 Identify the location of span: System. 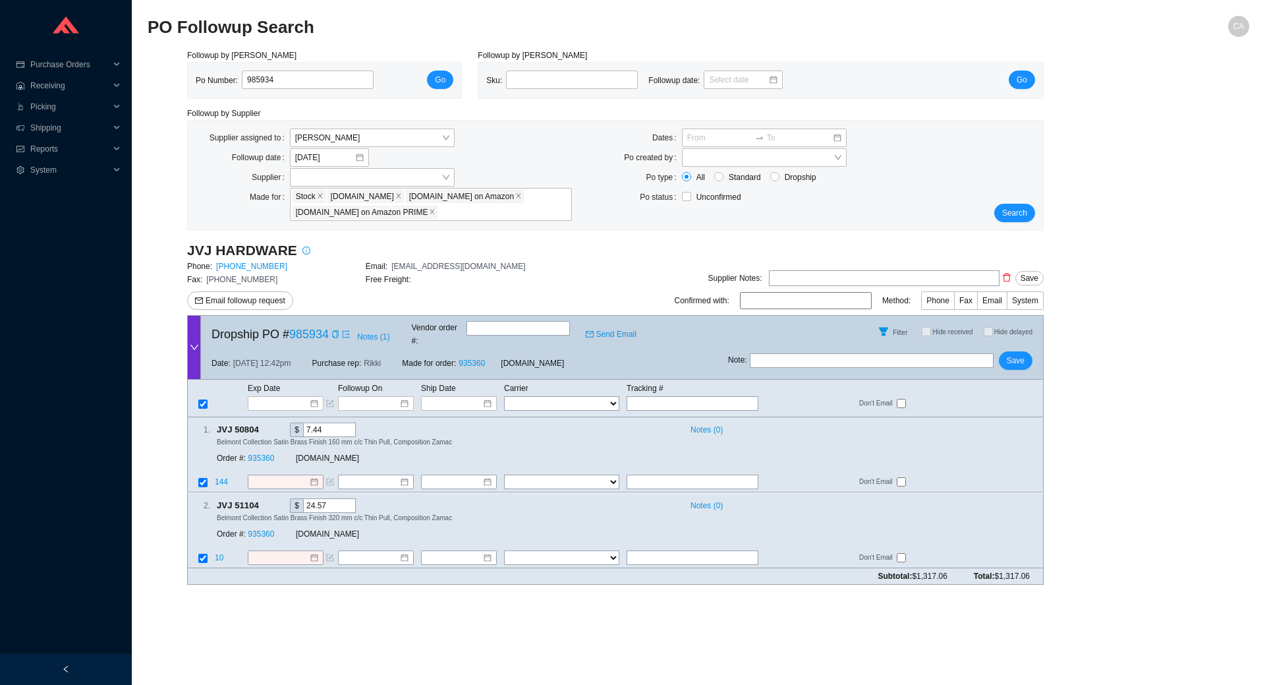
(70, 170).